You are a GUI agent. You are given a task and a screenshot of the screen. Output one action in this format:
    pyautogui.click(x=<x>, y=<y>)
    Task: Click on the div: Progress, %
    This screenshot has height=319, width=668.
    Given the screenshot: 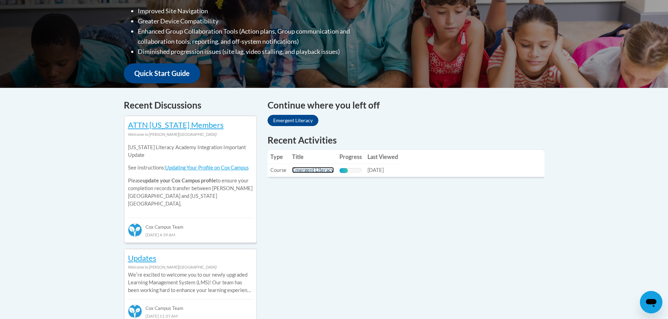 What is the action you would take?
    pyautogui.click(x=344, y=171)
    